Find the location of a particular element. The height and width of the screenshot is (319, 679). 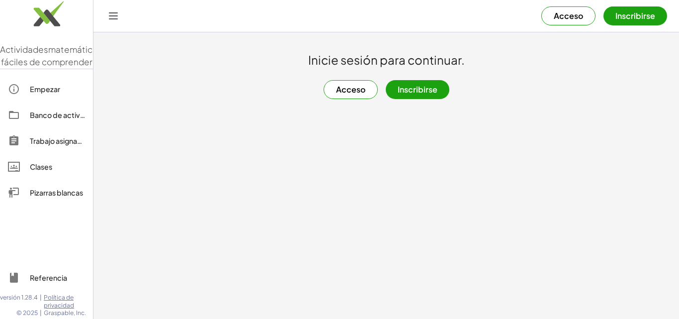

font: Referencia is located at coordinates (48, 277).